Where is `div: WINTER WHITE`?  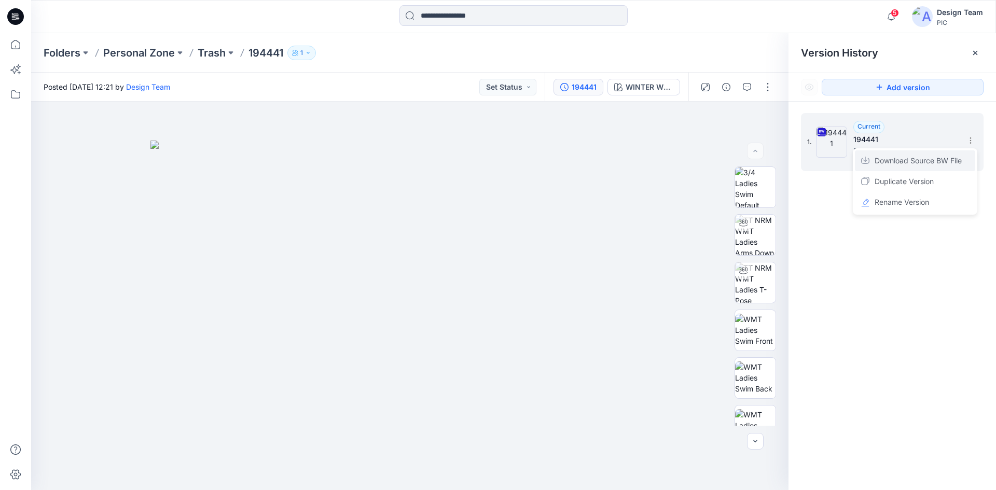 div: WINTER WHITE is located at coordinates (649, 87).